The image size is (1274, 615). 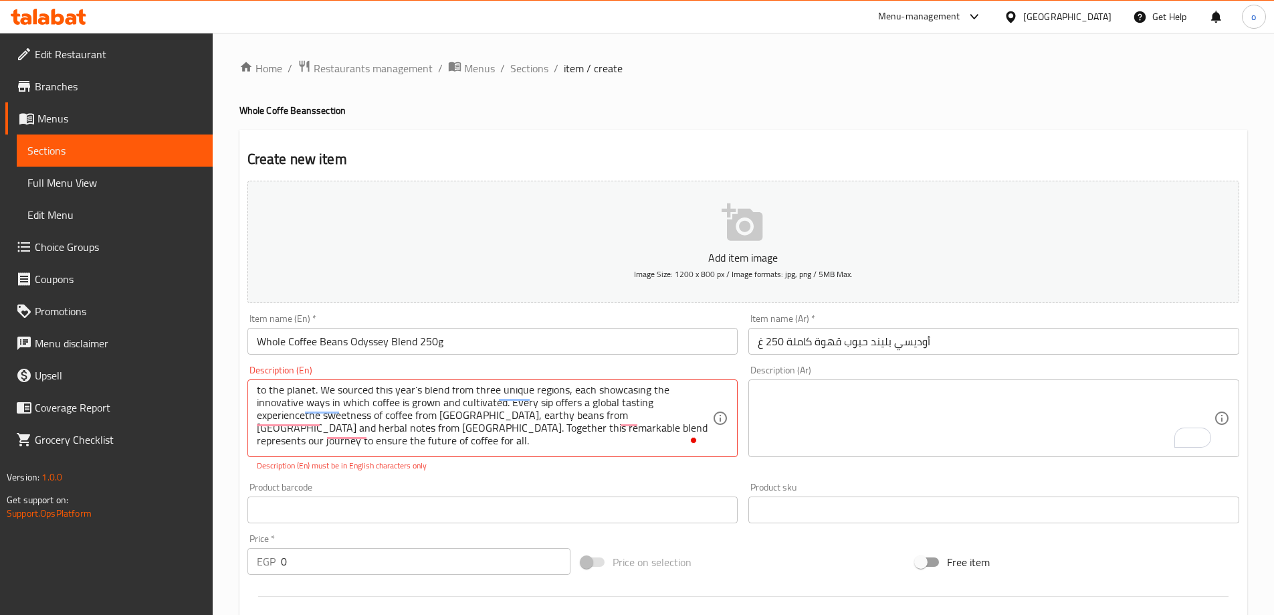 What do you see at coordinates (493, 341) in the screenshot?
I see `input: Enter name En` at bounding box center [493, 341].